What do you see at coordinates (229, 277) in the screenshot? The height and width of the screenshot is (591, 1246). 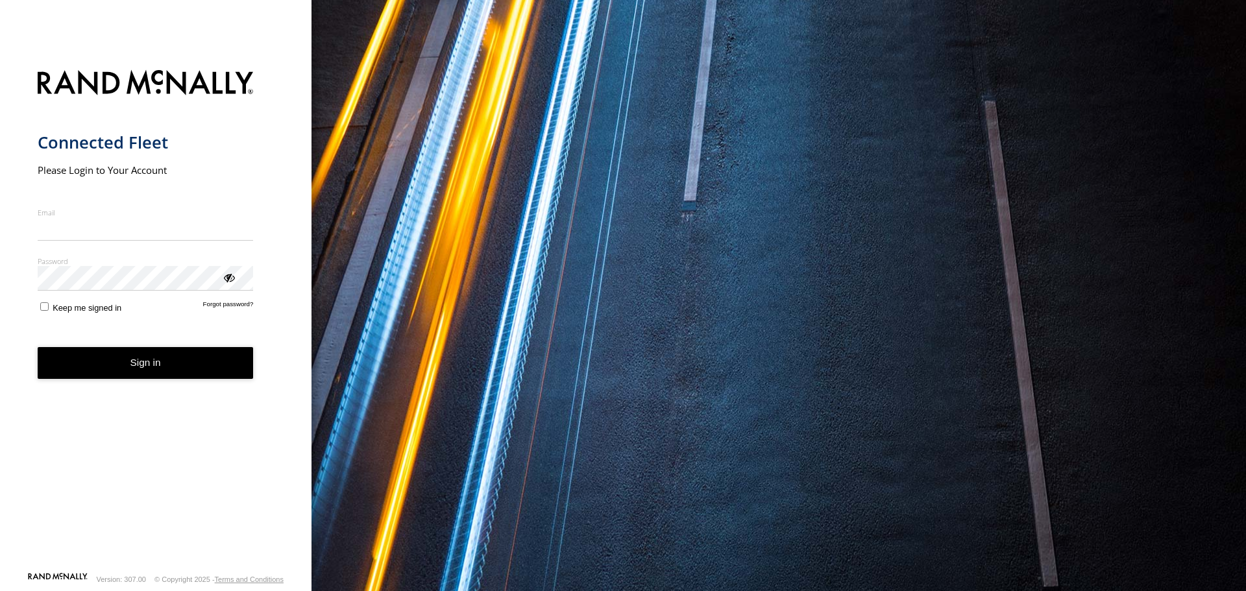 I see `div: ViewPassword` at bounding box center [229, 277].